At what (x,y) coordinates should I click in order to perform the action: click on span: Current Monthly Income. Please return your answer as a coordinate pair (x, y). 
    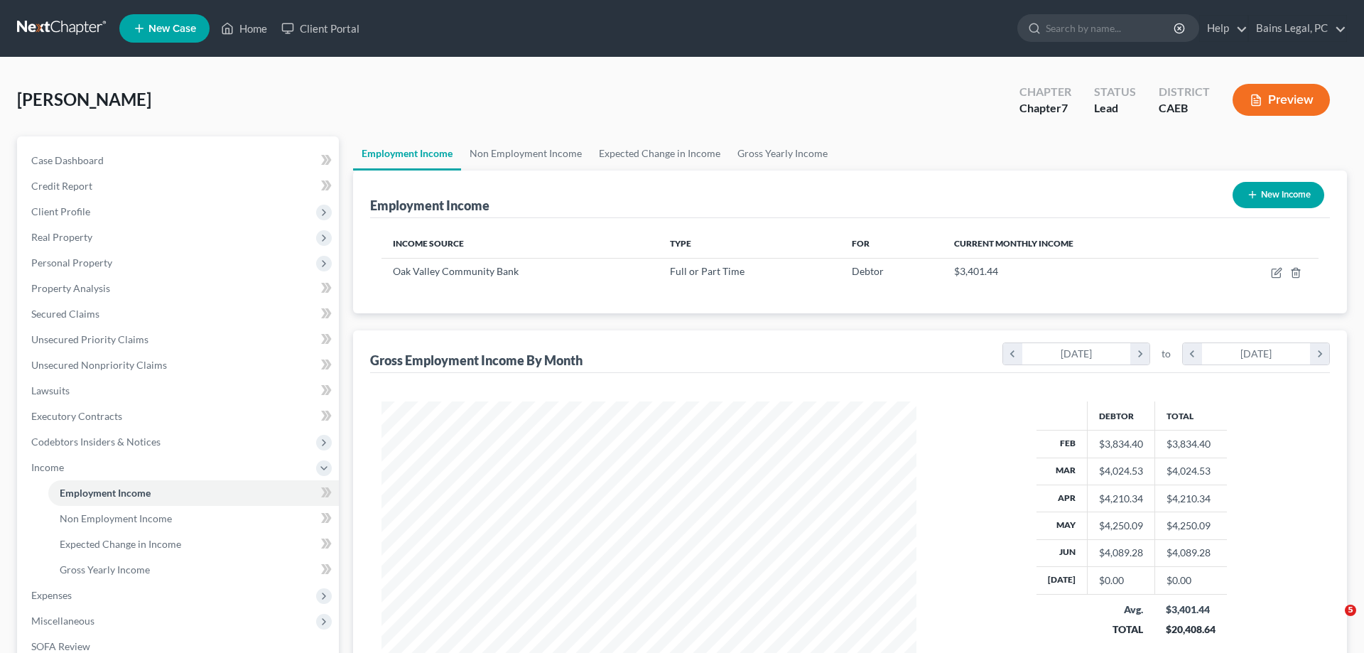
    Looking at the image, I should click on (1014, 243).